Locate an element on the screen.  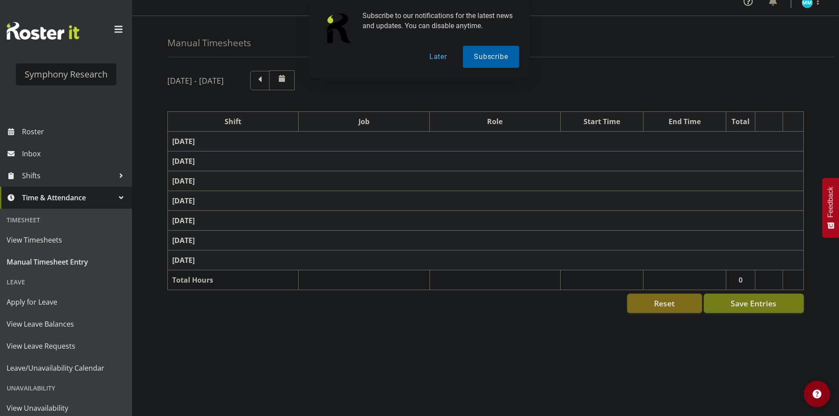
button: Reset is located at coordinates (664, 303).